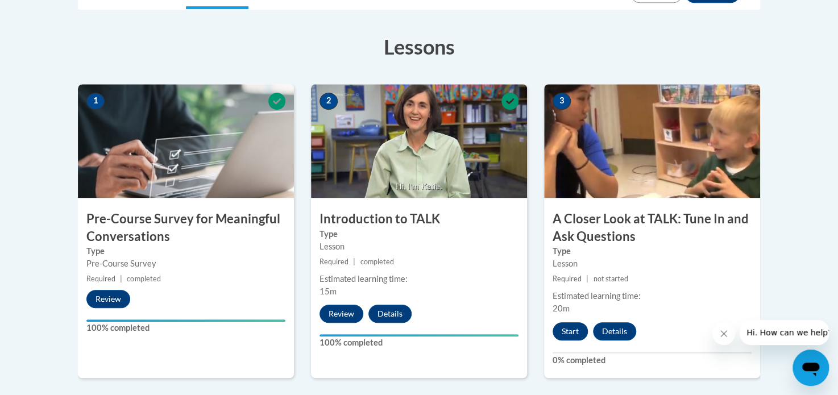 This screenshot has height=395, width=838. What do you see at coordinates (186, 228) in the screenshot?
I see `h3: Pre-Course Survey for Meaningful Conversations` at bounding box center [186, 228].